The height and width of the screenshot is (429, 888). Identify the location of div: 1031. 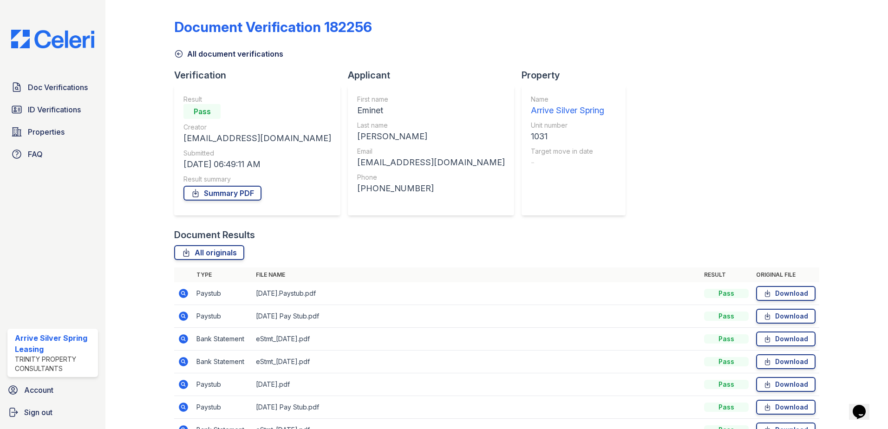
(567, 136).